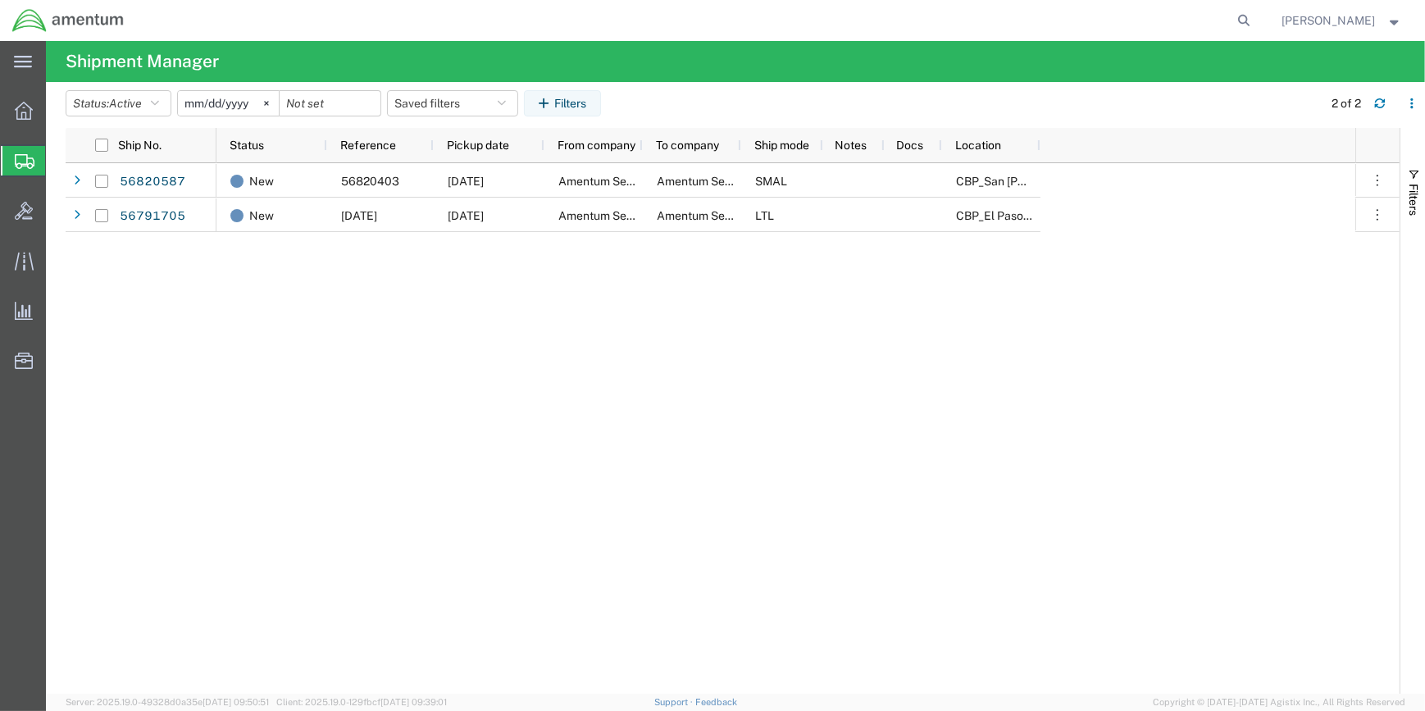 This screenshot has width=1425, height=711. Describe the element at coordinates (910, 145) in the screenshot. I see `span: Docs` at that location.